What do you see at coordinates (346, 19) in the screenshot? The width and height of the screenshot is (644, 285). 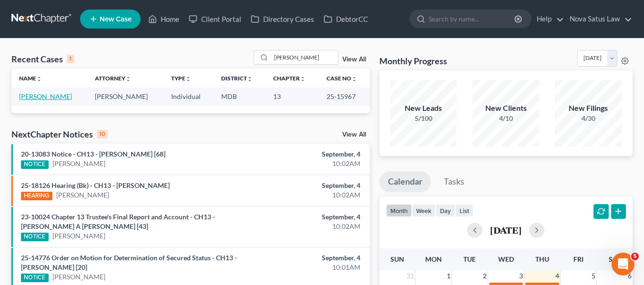 I see `a: DebtorCC` at bounding box center [346, 19].